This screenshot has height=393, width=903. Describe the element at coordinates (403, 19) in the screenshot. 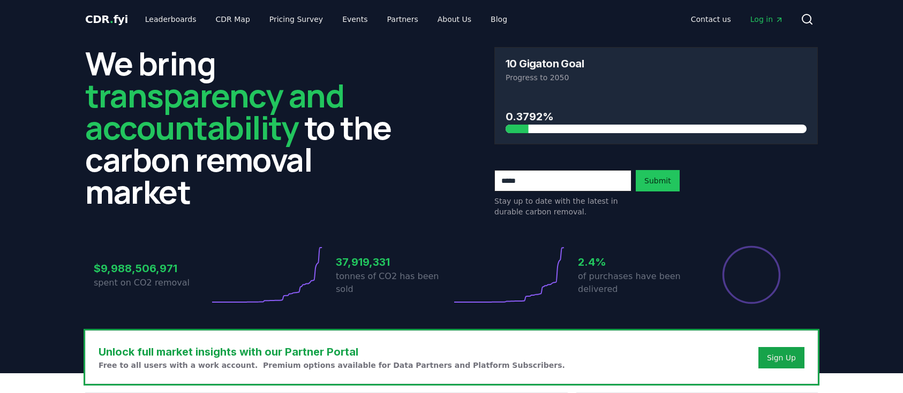

I see `a: Partners` at that location.